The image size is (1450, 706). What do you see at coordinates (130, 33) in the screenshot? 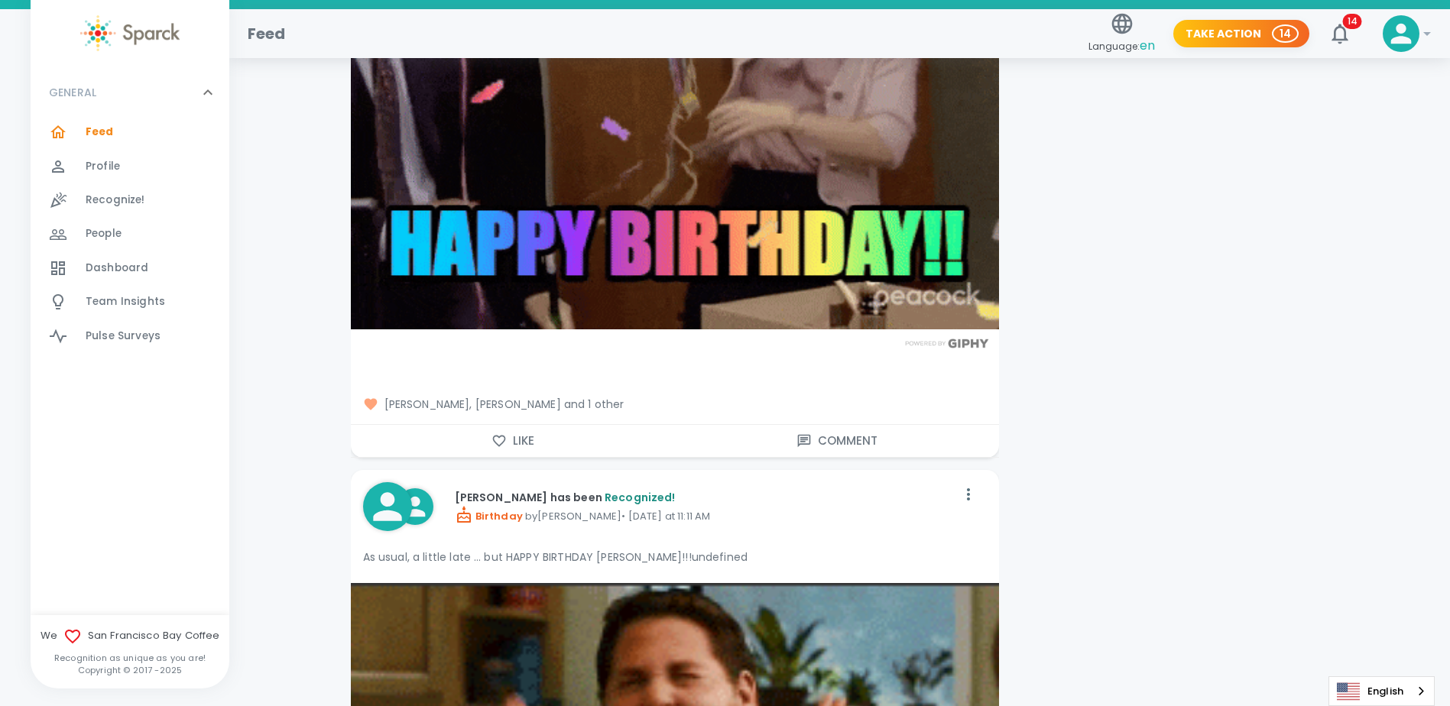
I see `img: Sparck logo` at bounding box center [130, 33].